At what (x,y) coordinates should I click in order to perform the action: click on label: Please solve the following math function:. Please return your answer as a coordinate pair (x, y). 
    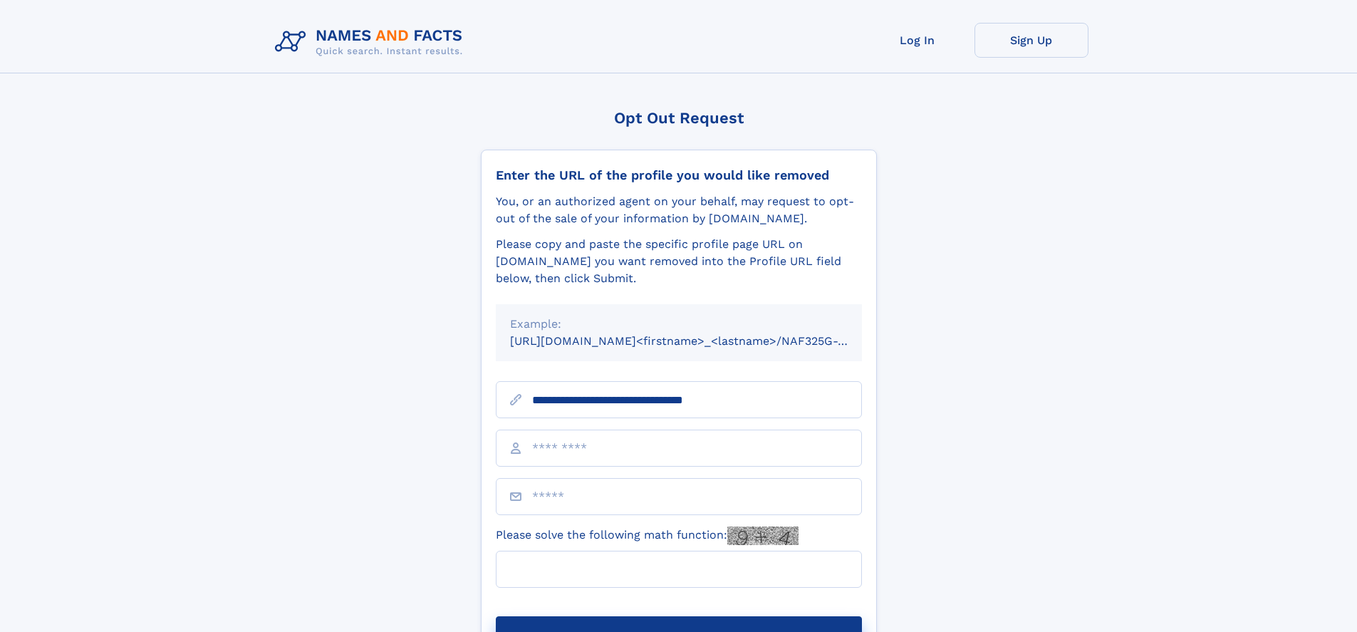
    Looking at the image, I should click on (647, 536).